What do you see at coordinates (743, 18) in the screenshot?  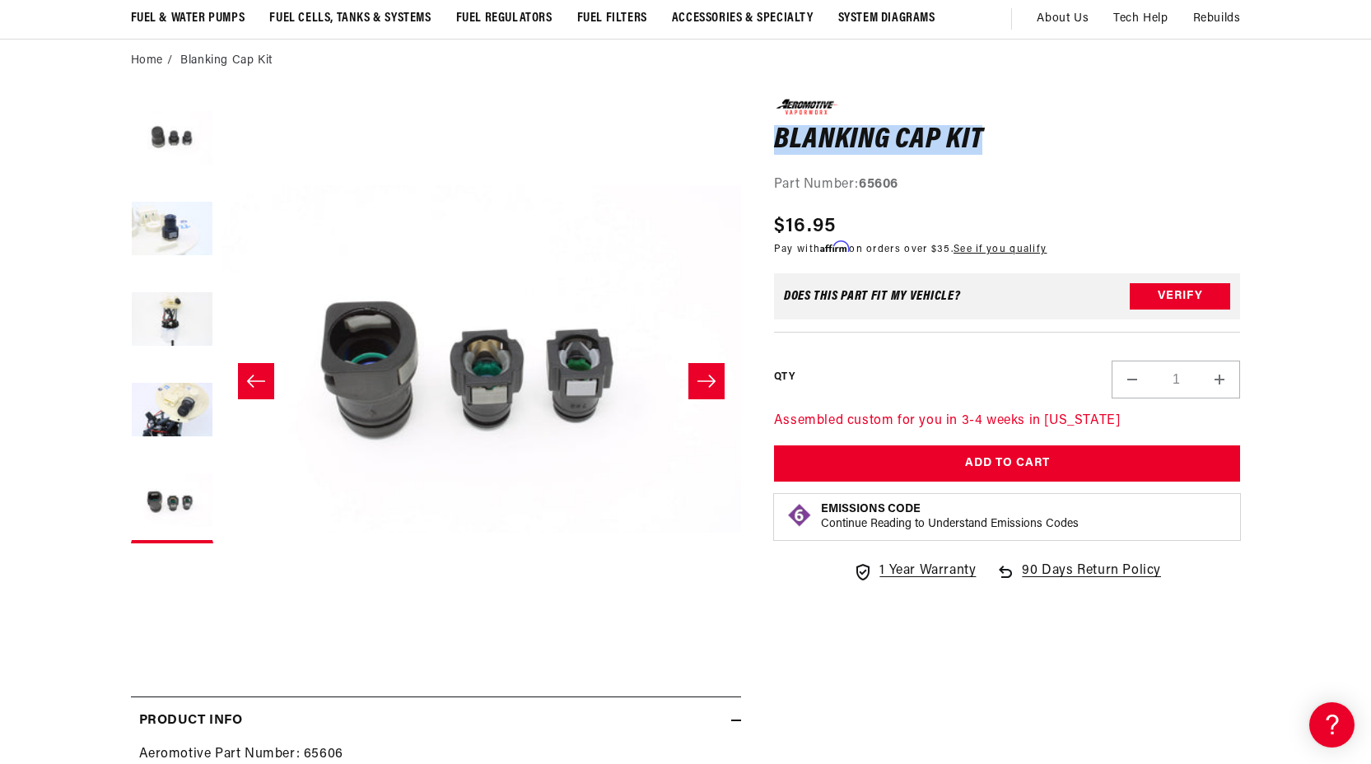 I see `span: Accessories & Specialty` at bounding box center [743, 18].